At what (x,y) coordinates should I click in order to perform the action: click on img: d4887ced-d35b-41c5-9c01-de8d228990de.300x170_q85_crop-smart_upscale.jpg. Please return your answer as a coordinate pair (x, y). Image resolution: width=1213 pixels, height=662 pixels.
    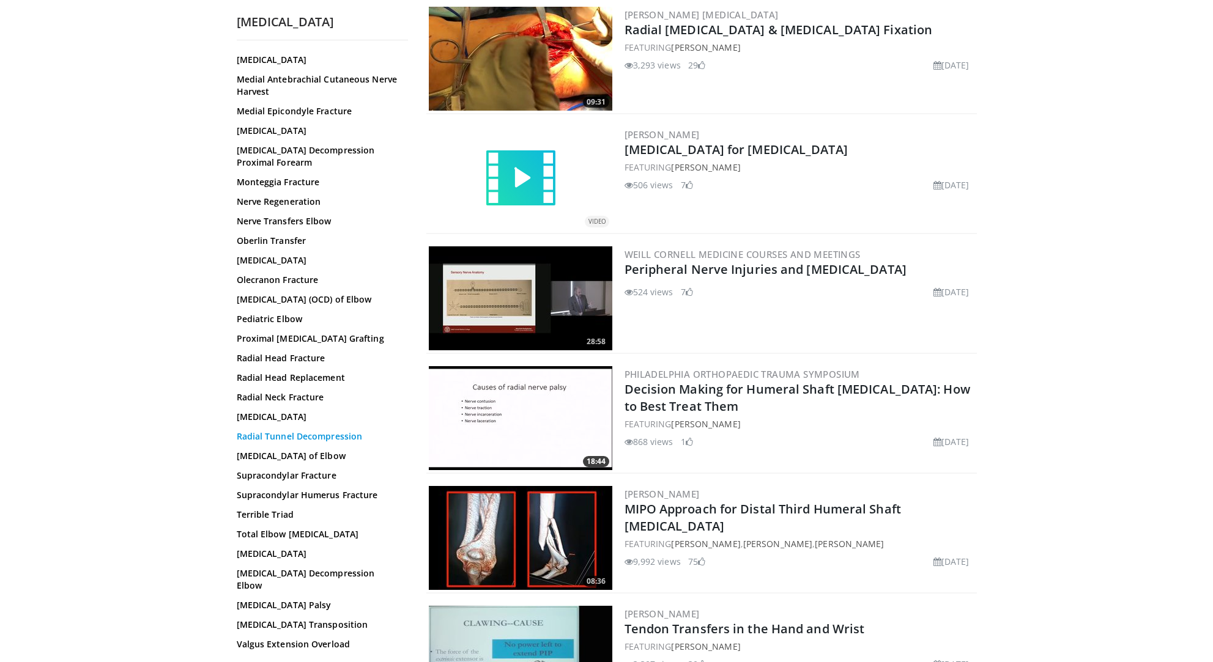
    Looking at the image, I should click on (520, 538).